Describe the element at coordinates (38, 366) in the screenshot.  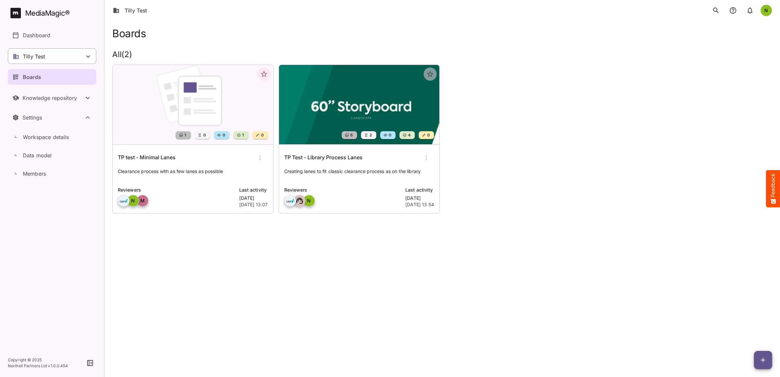
I see `p: Northell Partners Ltd v 1.0.0.454` at that location.